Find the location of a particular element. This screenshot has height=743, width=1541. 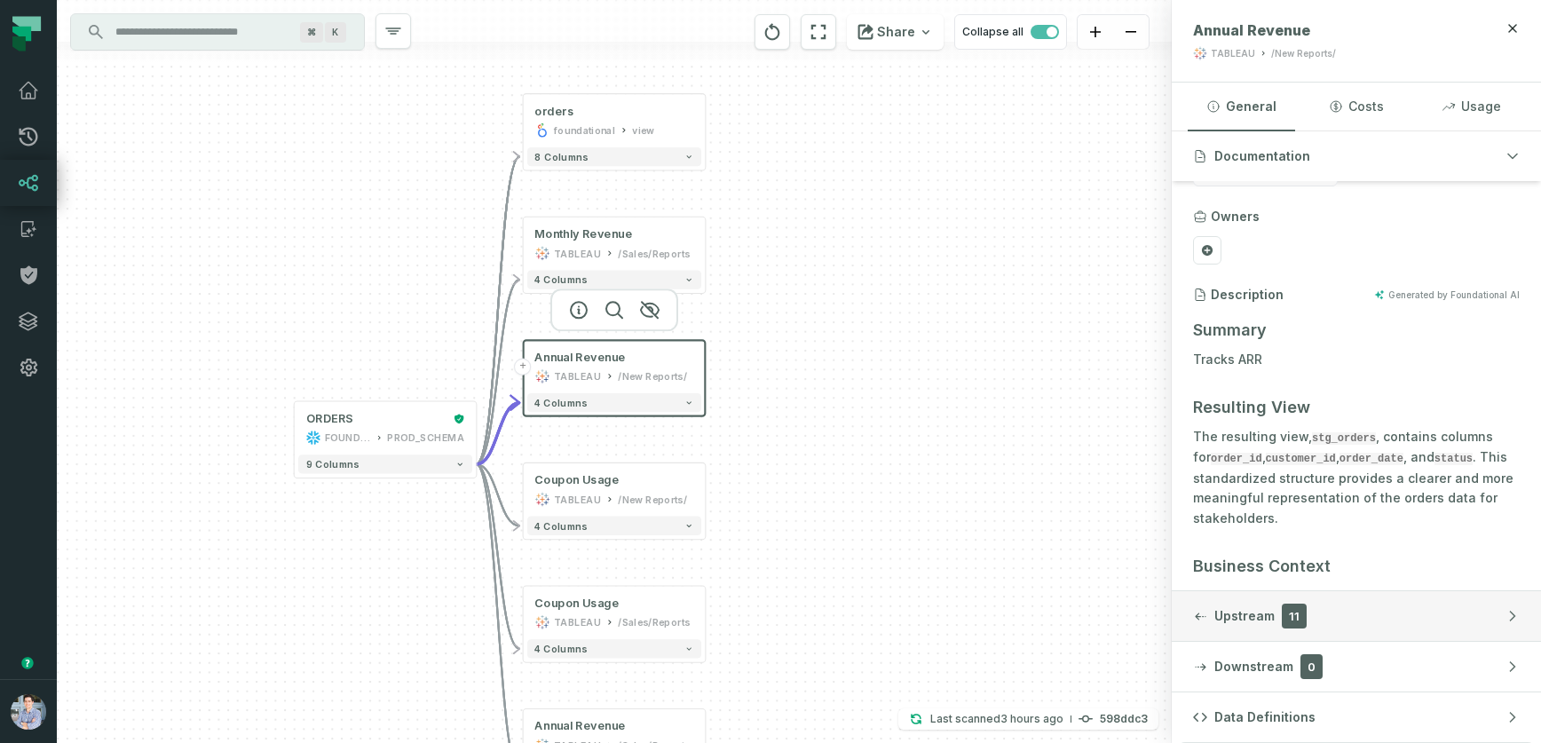

div: How to visually trace every transformation in your data. is located at coordinates (188, 387).